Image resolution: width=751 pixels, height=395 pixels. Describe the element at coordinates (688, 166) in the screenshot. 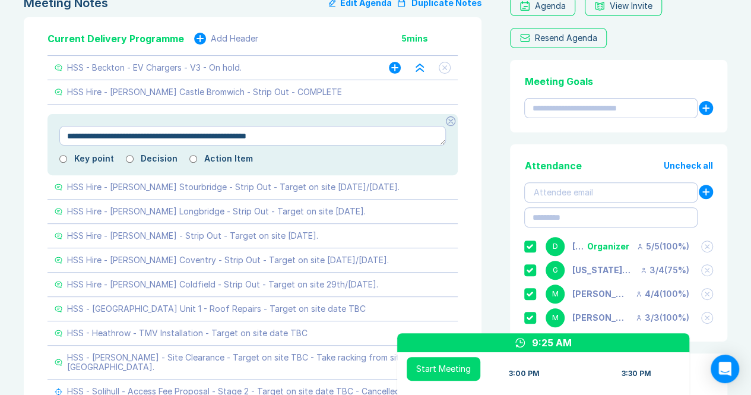

I see `button: Uncheck all` at that location.